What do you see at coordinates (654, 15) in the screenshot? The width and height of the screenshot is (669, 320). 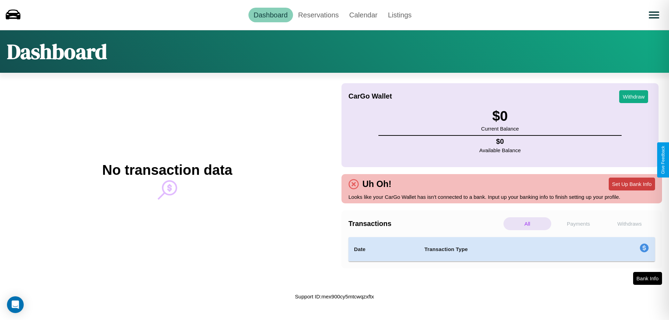 I see `button: Open menu` at bounding box center [654, 15].